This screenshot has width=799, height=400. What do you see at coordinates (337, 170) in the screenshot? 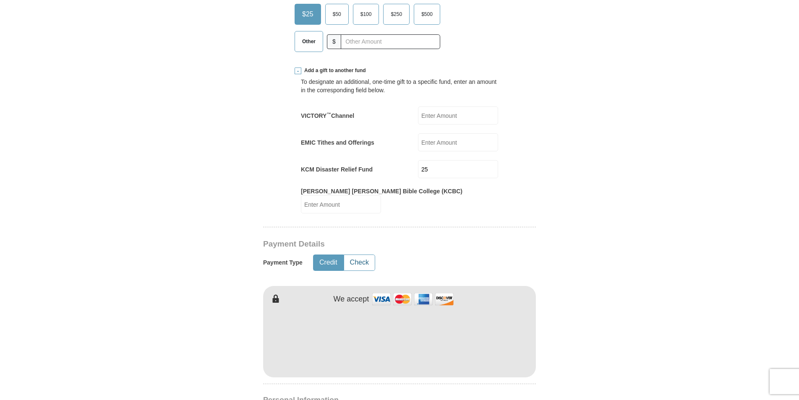
I see `label: KCM Disaster Relief Fund` at bounding box center [337, 170].